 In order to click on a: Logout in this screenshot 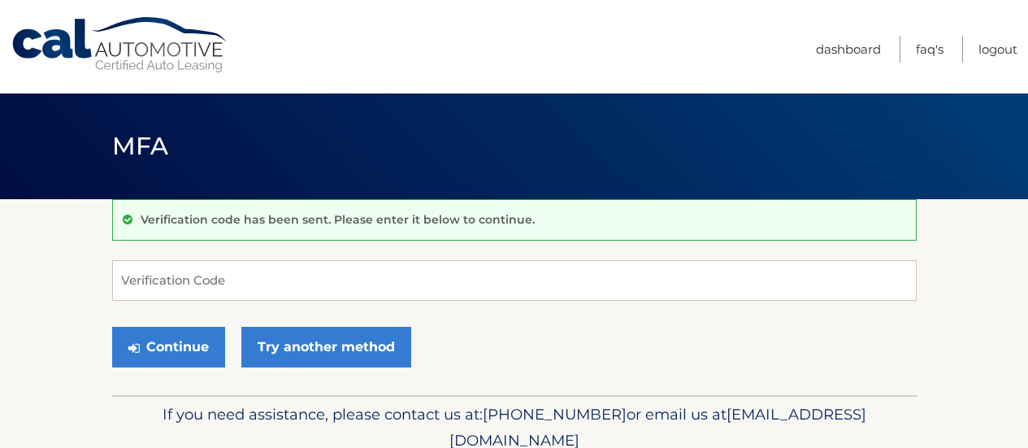, I will do `click(998, 49)`.